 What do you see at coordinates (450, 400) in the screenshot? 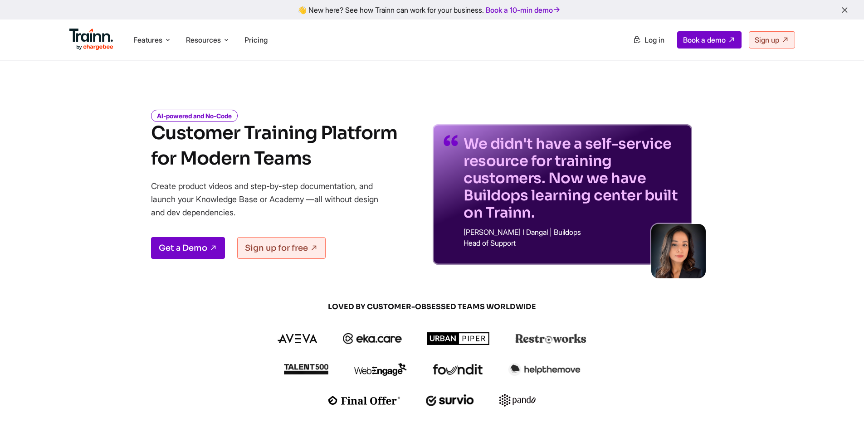
I see `img: survio logo` at bounding box center [450, 400].